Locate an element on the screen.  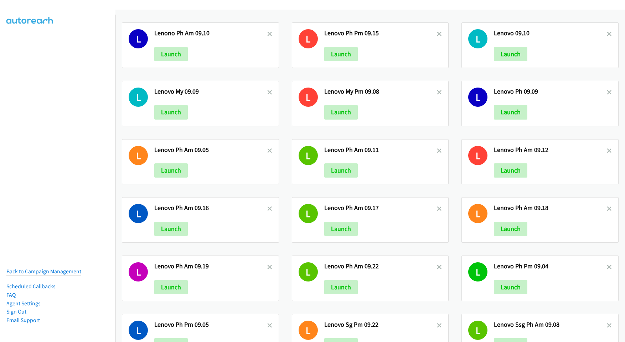
h2: Lenovo My Pm 09.08 is located at coordinates (381, 92).